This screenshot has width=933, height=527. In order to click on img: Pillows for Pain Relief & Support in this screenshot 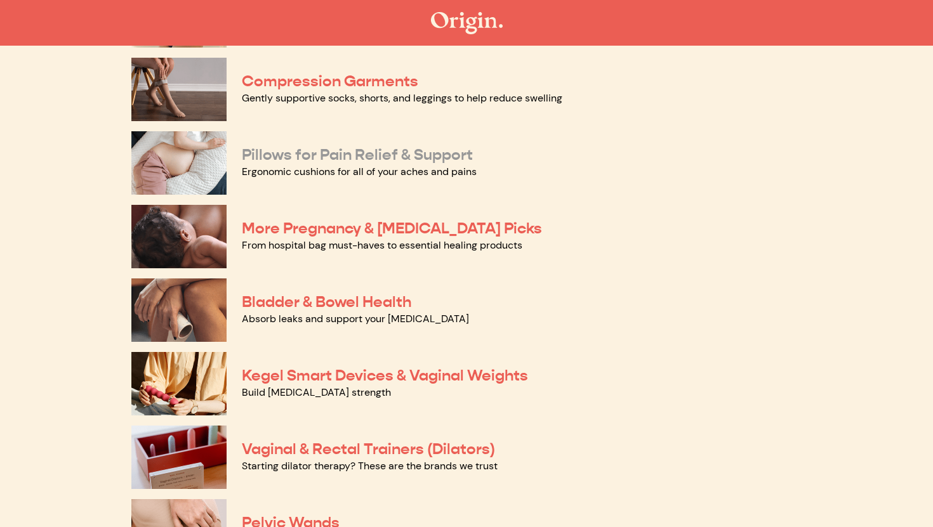, I will do `click(179, 163)`.